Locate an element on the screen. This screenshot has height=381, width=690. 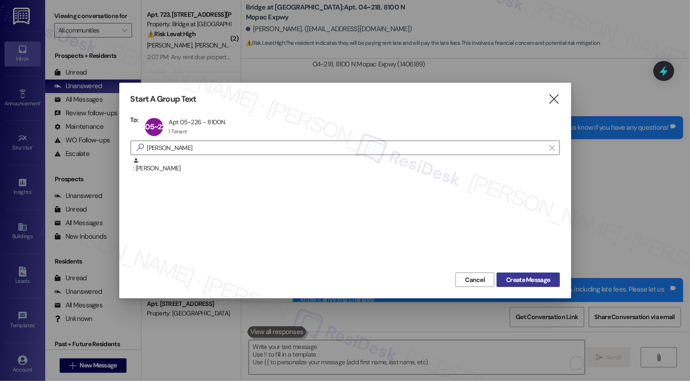
input: Search for any contact or apartment is located at coordinates (346, 148).